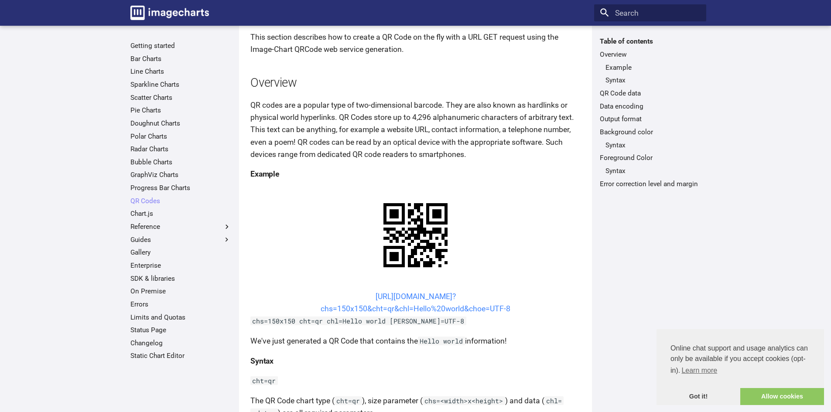 The height and width of the screenshot is (412, 831). I want to click on a: Static Chart Editor, so click(181, 356).